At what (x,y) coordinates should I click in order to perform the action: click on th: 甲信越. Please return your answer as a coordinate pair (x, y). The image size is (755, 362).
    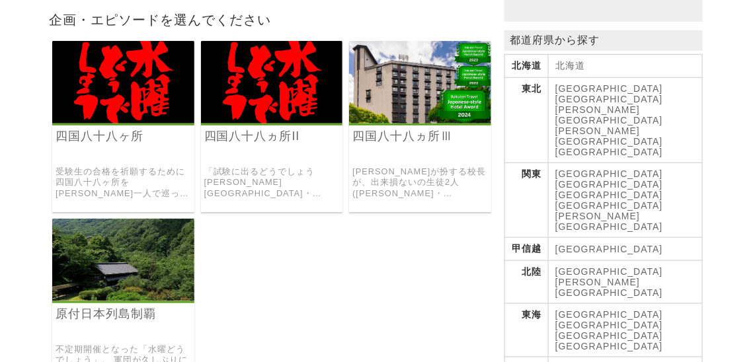
    Looking at the image, I should click on (527, 249).